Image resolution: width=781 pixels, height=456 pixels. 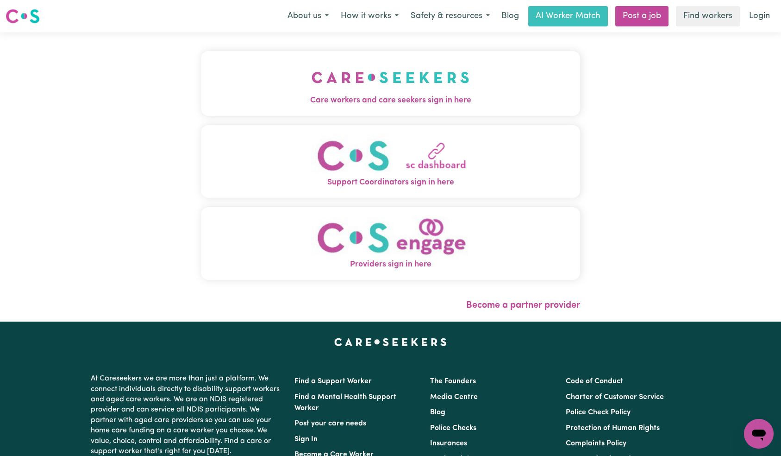 What do you see at coordinates (346, 402) in the screenshot?
I see `a: Find a Mental Health Support Worker` at bounding box center [346, 402].